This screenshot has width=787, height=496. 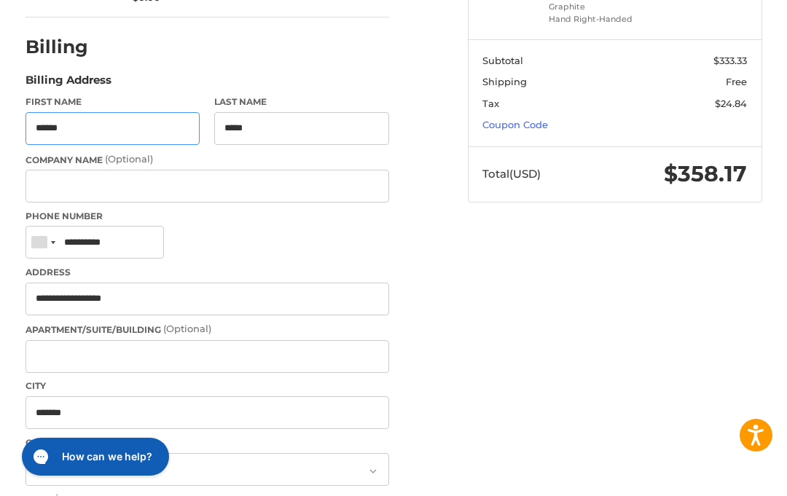 I want to click on span: $24.84, so click(x=731, y=104).